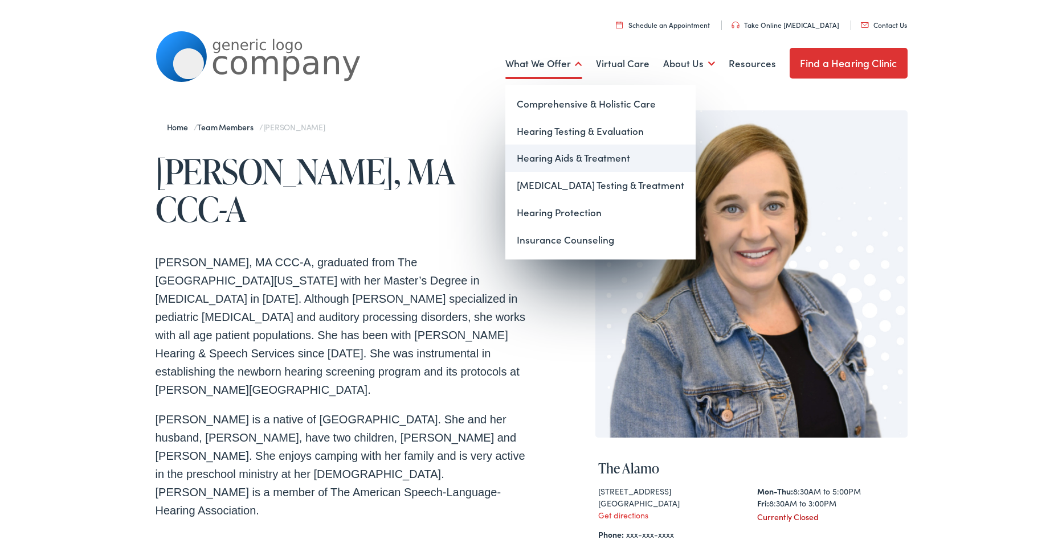  I want to click on a: Hearing Testing & Evaluation, so click(600, 129).